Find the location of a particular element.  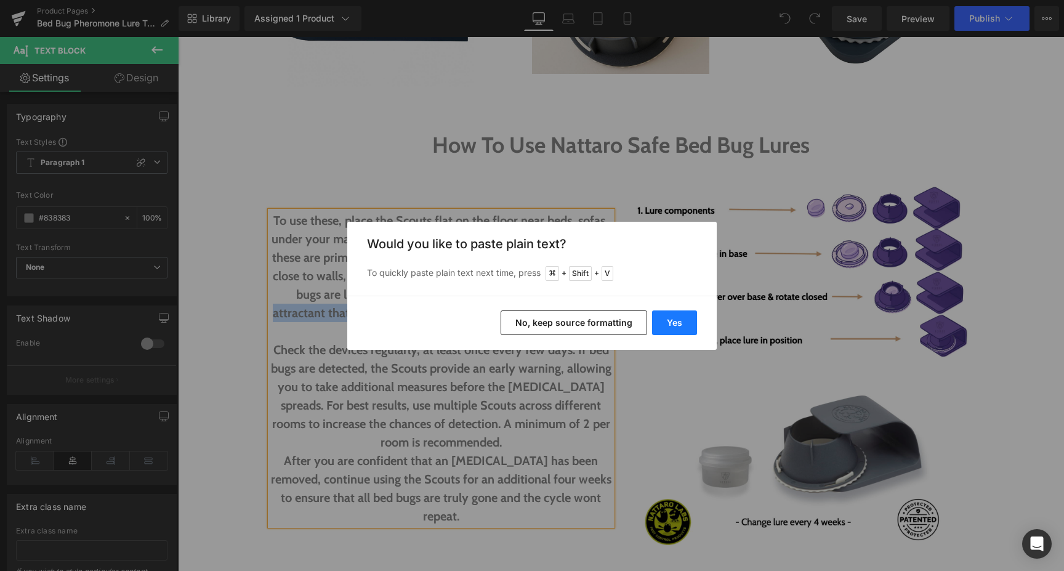

button: Yes is located at coordinates (674, 323).